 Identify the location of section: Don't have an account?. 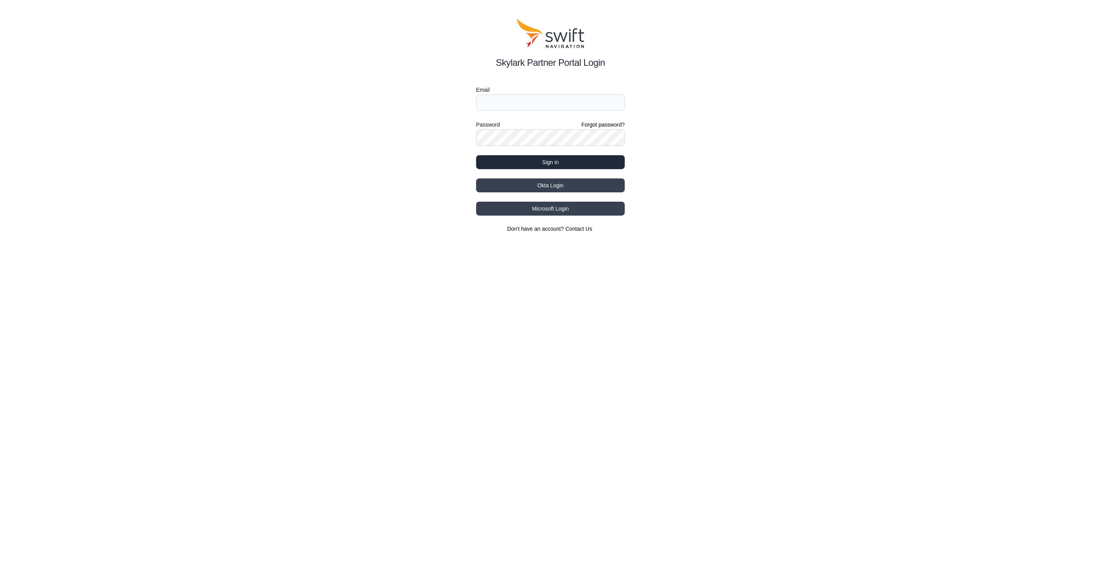
(551, 229).